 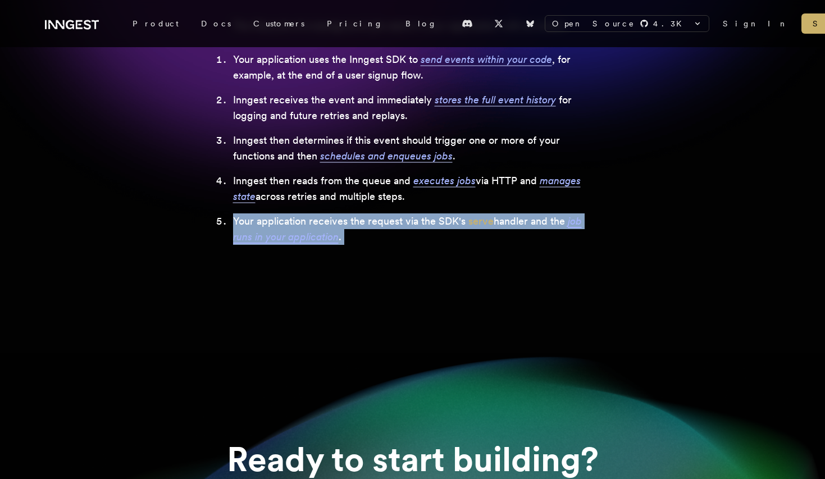 What do you see at coordinates (467, 24) in the screenshot?
I see `a: Discord` at bounding box center [467, 24].